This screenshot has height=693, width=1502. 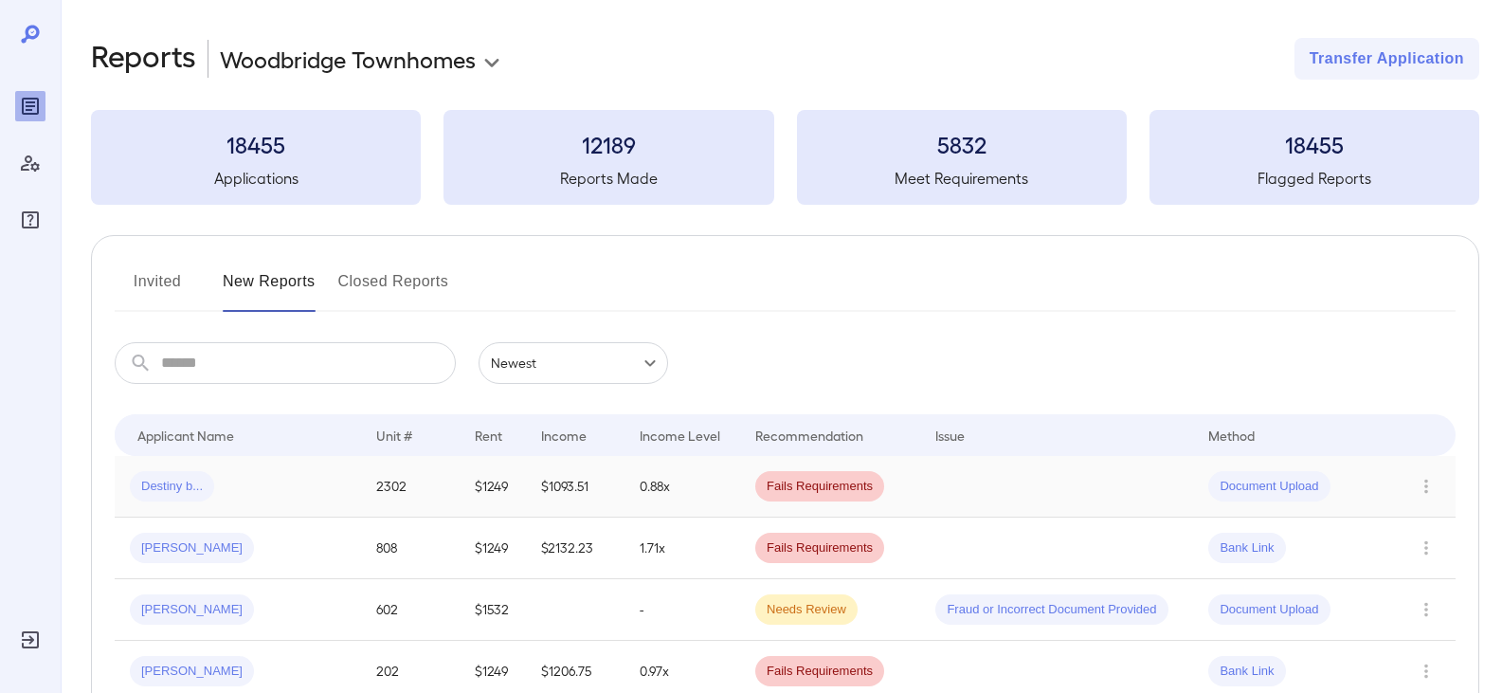 I want to click on div: Reports, so click(x=30, y=106).